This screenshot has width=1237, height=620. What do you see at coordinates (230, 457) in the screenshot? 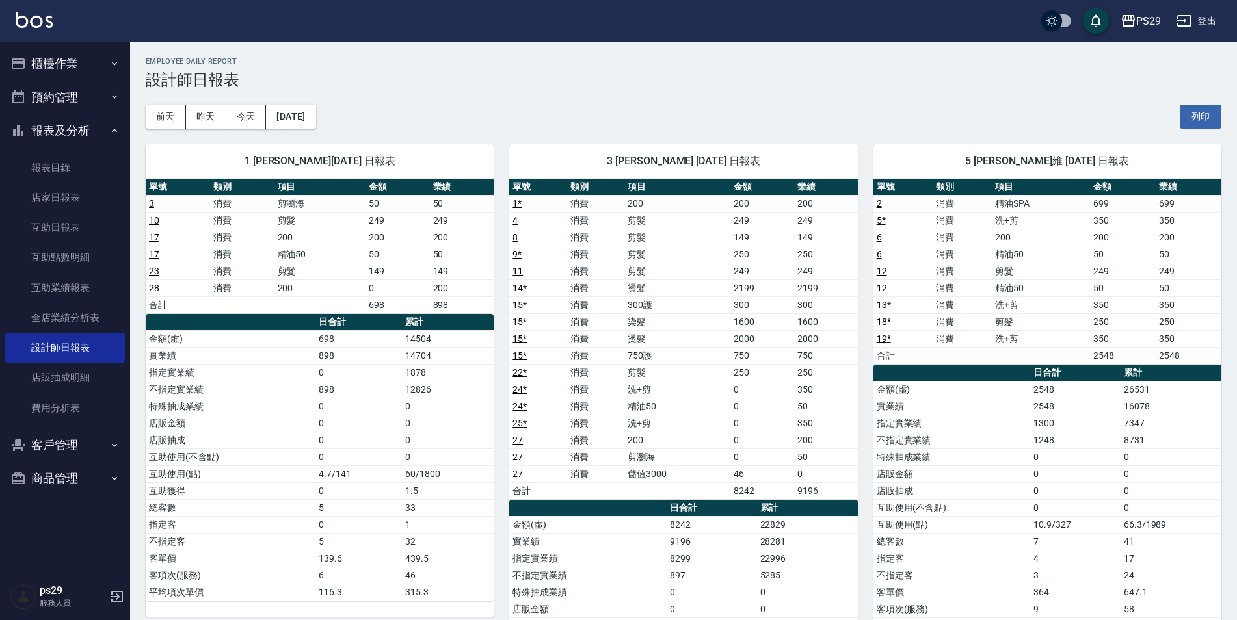
I see `td: 互助使用(不含點)` at bounding box center [230, 457].